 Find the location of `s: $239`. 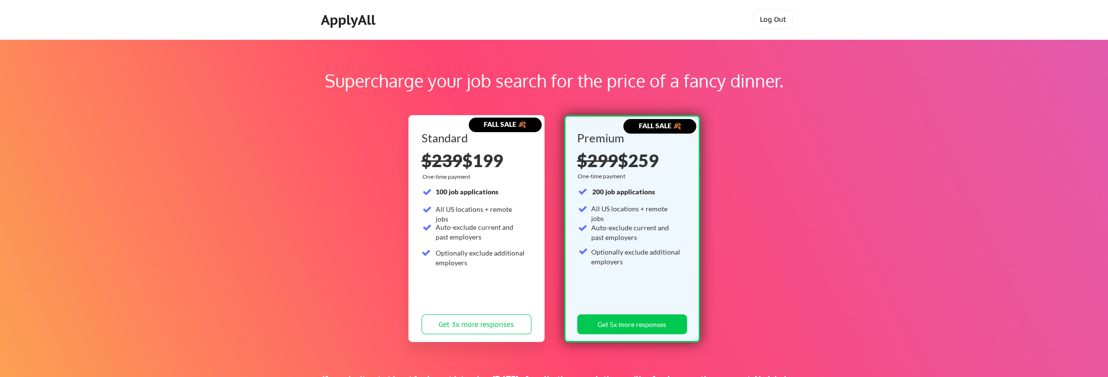

s: $239 is located at coordinates (442, 160).